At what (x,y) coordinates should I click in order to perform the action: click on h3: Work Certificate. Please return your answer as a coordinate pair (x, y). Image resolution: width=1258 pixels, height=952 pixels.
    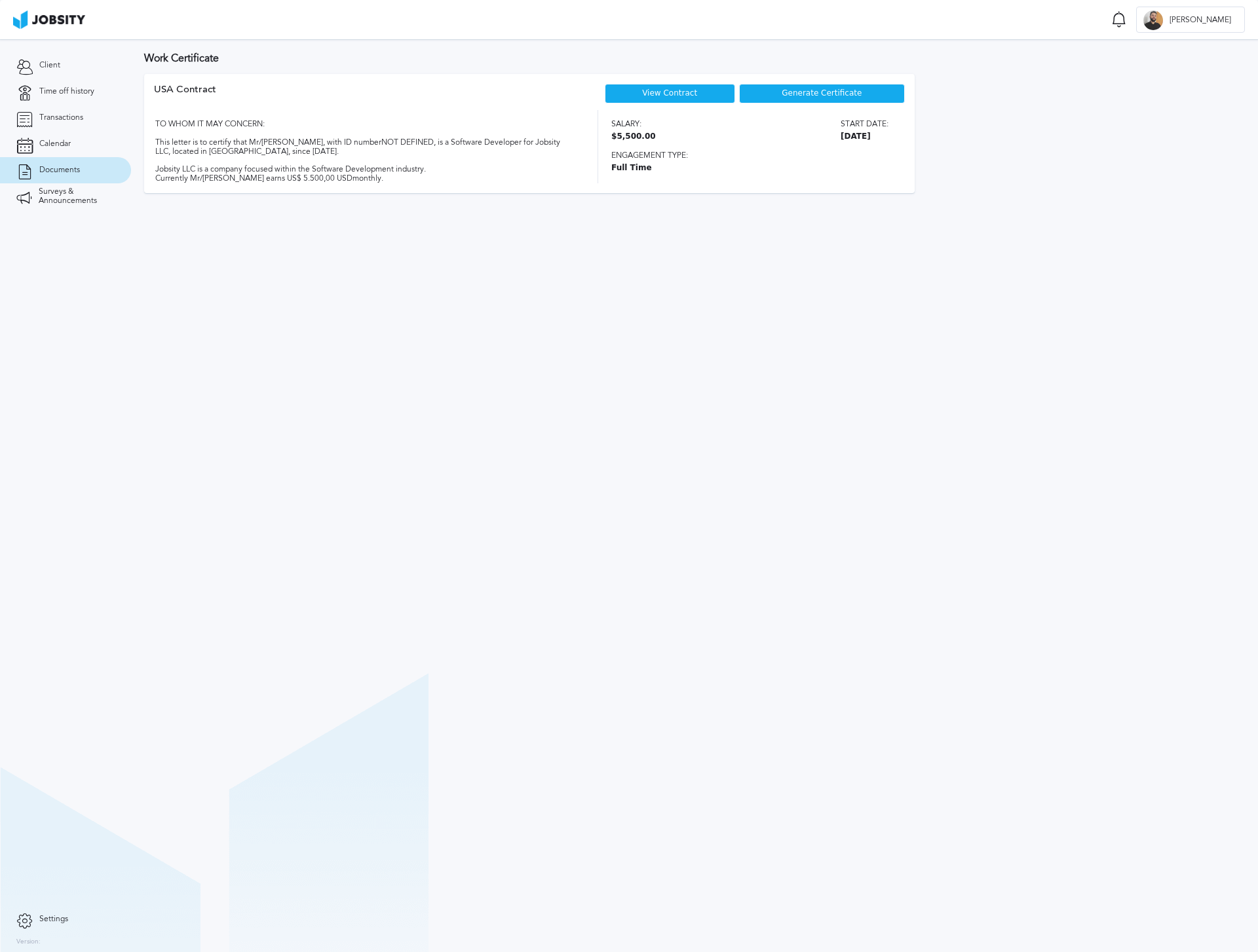
    Looking at the image, I should click on (694, 59).